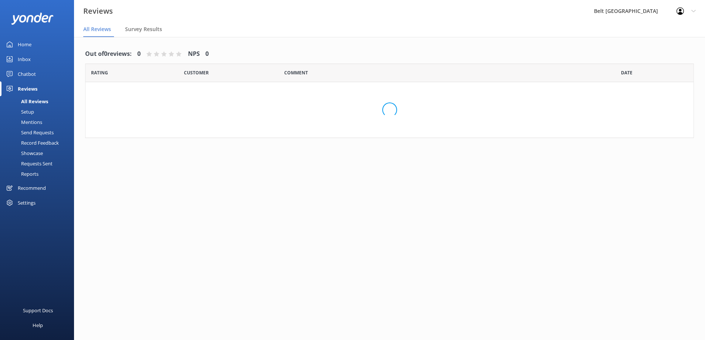  What do you see at coordinates (39, 122) in the screenshot?
I see `a: Mentions` at bounding box center [39, 122].